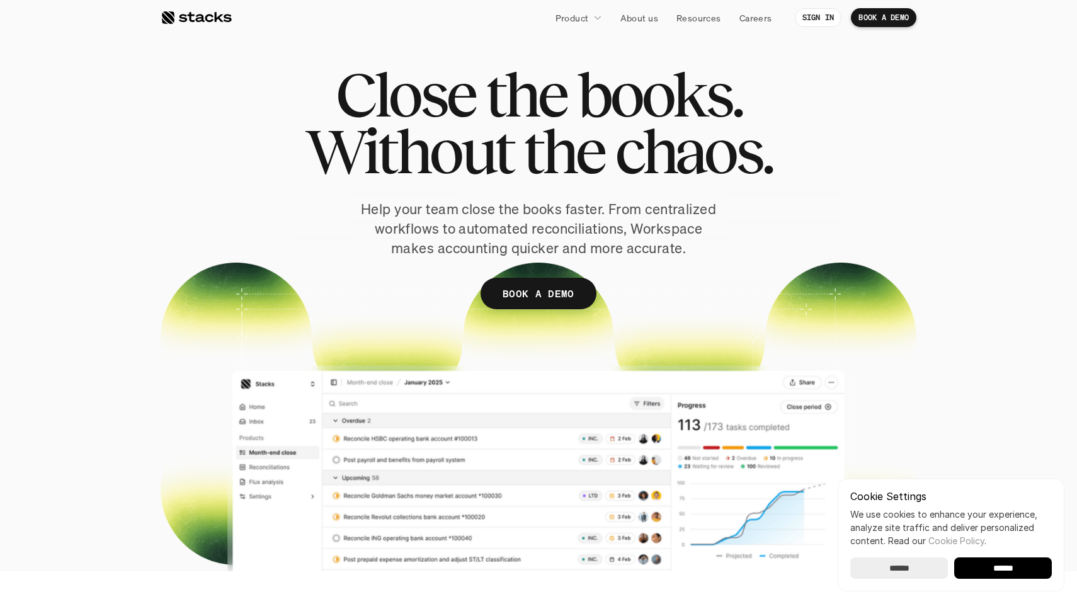  Describe the element at coordinates (572, 18) in the screenshot. I see `p: Product` at that location.